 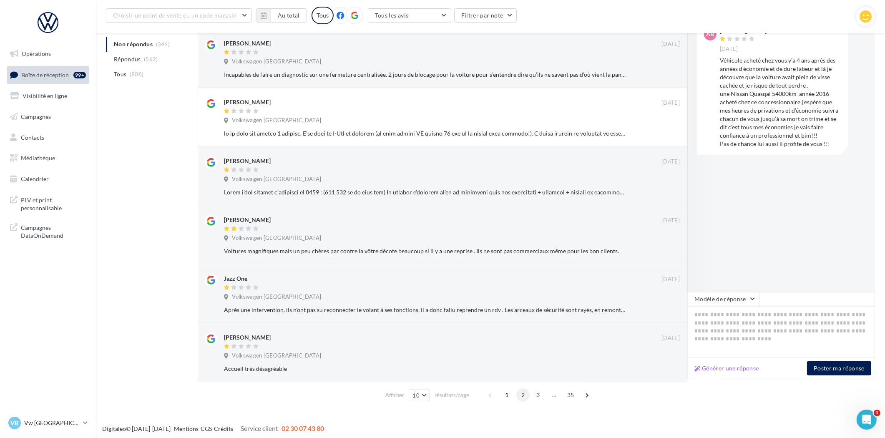 What do you see at coordinates (780, 102) in the screenshot?
I see `div: Véhicule acheté chez vous y’a 4 ans après des années d’économie et de dure labeur et là je découv...` at bounding box center [780, 102].